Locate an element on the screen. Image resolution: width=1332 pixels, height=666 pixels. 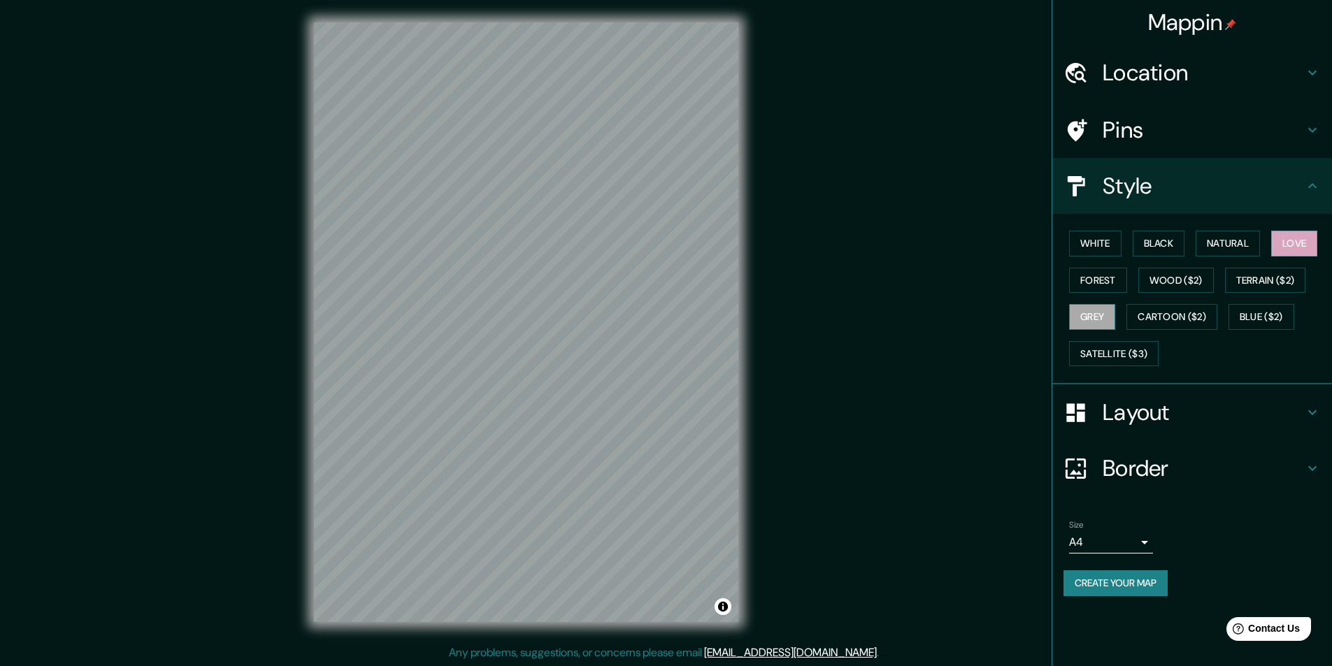
h4: Location is located at coordinates (1203, 73).